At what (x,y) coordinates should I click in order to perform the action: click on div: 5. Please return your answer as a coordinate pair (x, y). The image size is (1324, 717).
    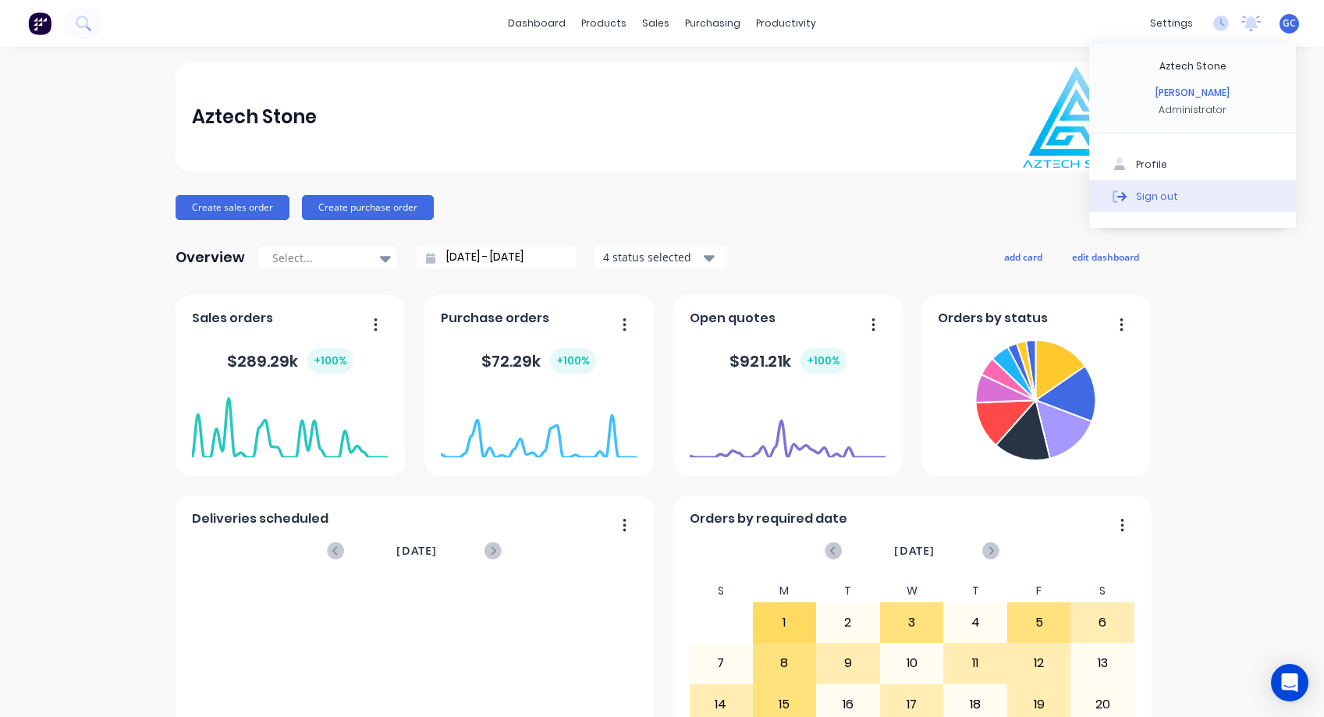
    Looking at the image, I should click on (1039, 623).